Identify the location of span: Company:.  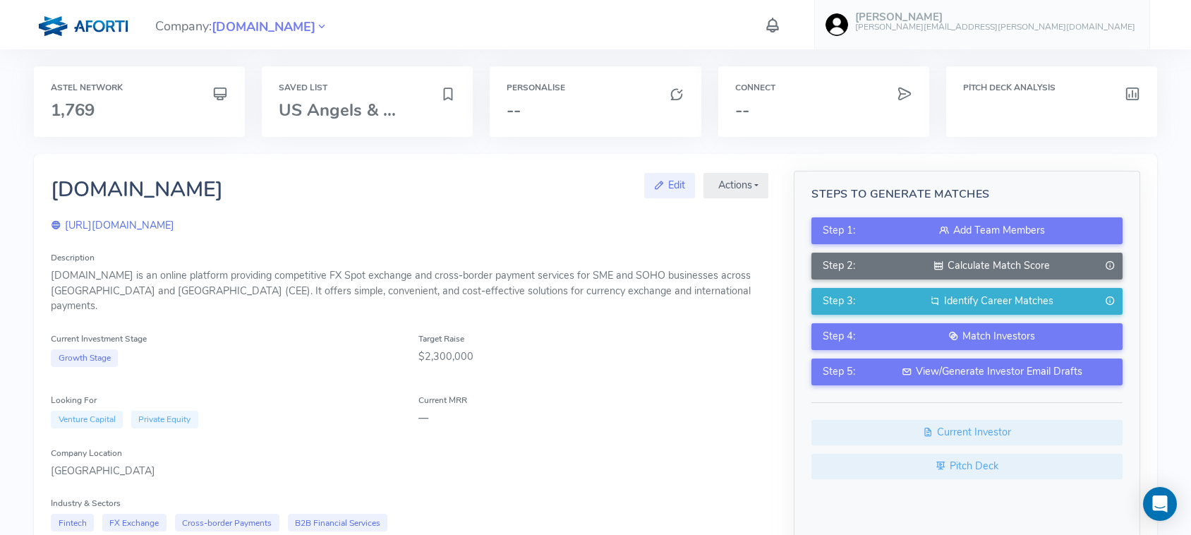
(241, 25).